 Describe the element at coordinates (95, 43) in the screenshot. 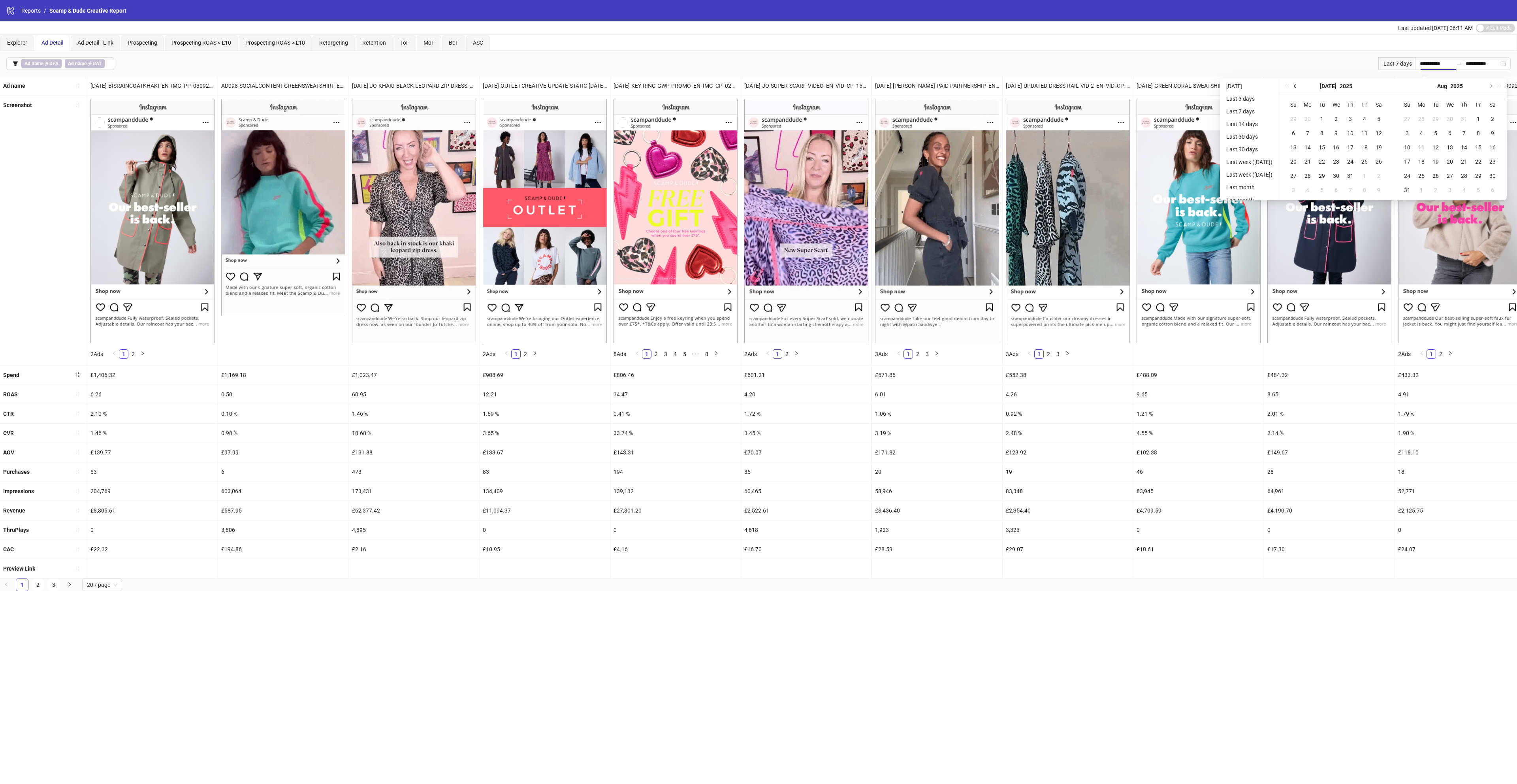

I see `span: Ad Detail - Link` at that location.